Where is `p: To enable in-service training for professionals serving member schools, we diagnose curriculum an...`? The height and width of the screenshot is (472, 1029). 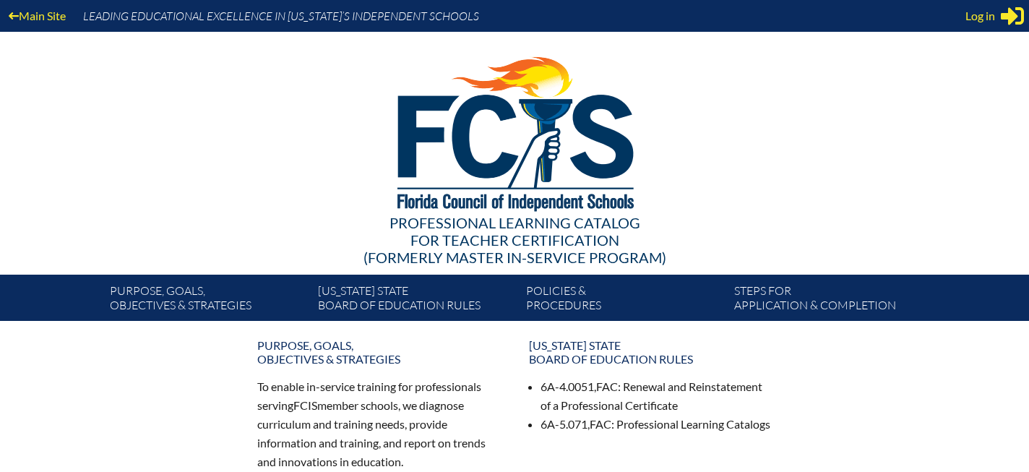 p: To enable in-service training for professionals serving member schools, we diagnose curriculum an... is located at coordinates (379, 423).